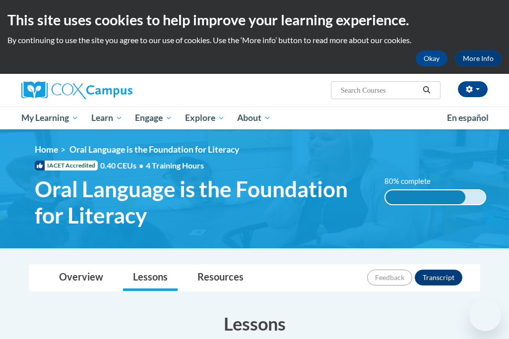  What do you see at coordinates (473, 89) in the screenshot?
I see `button: Account Settings` at bounding box center [473, 89].